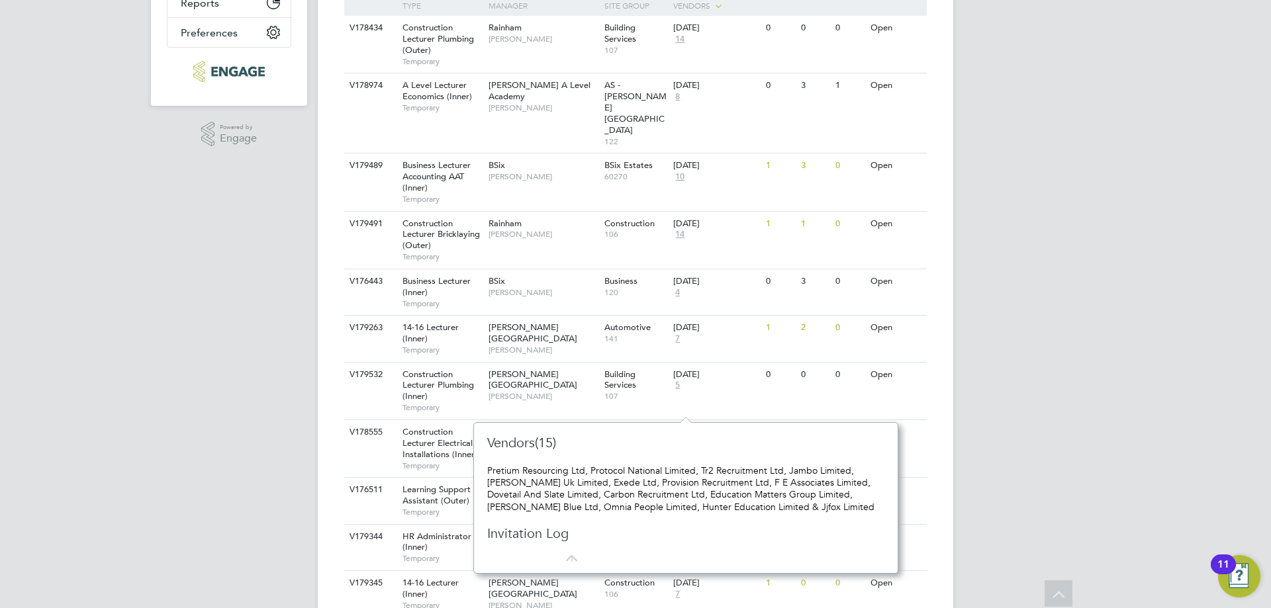  I want to click on div: V178555, so click(369, 432).